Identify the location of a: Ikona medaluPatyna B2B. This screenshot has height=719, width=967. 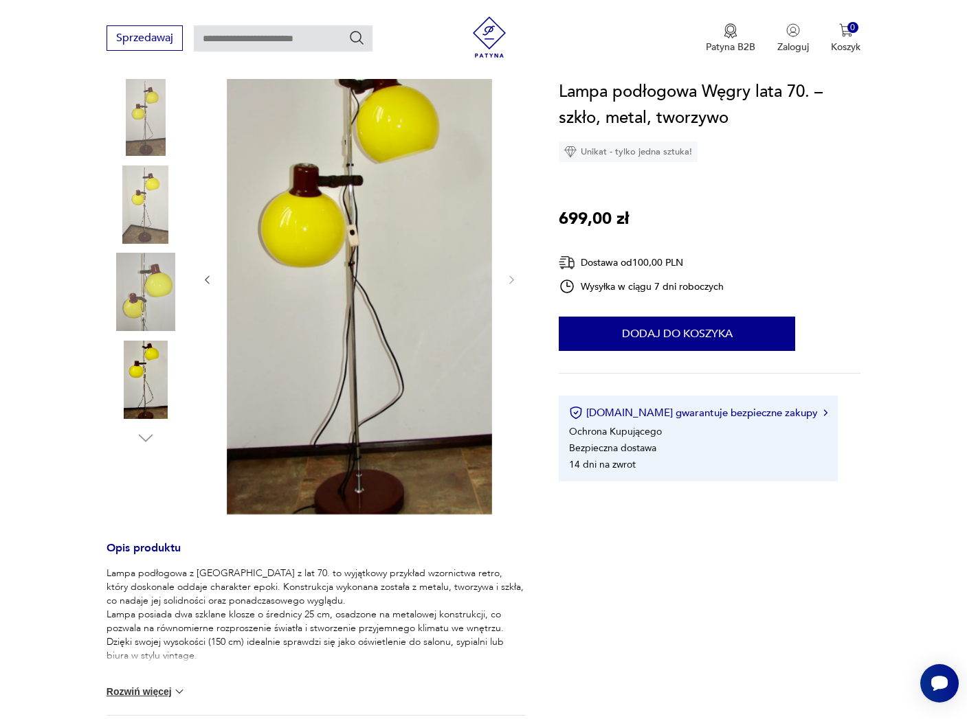
(730, 38).